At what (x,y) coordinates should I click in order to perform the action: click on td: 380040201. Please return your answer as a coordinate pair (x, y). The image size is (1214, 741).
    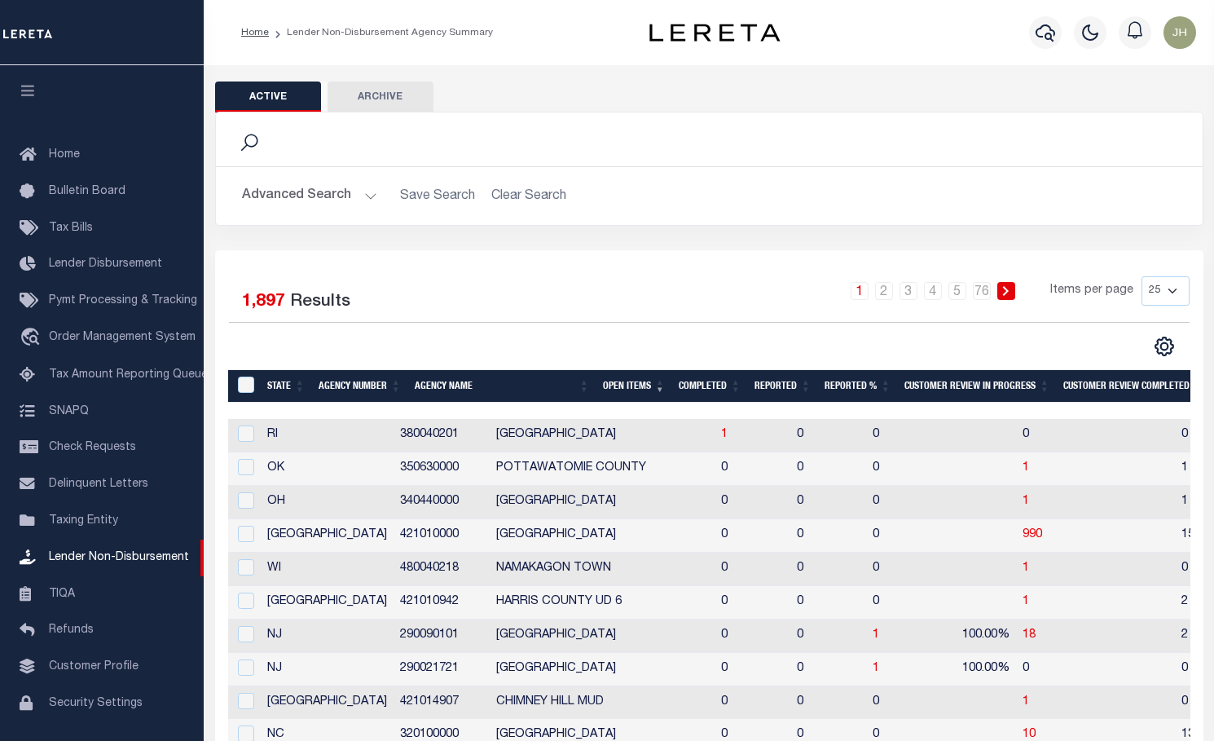
    Looking at the image, I should click on (442, 435).